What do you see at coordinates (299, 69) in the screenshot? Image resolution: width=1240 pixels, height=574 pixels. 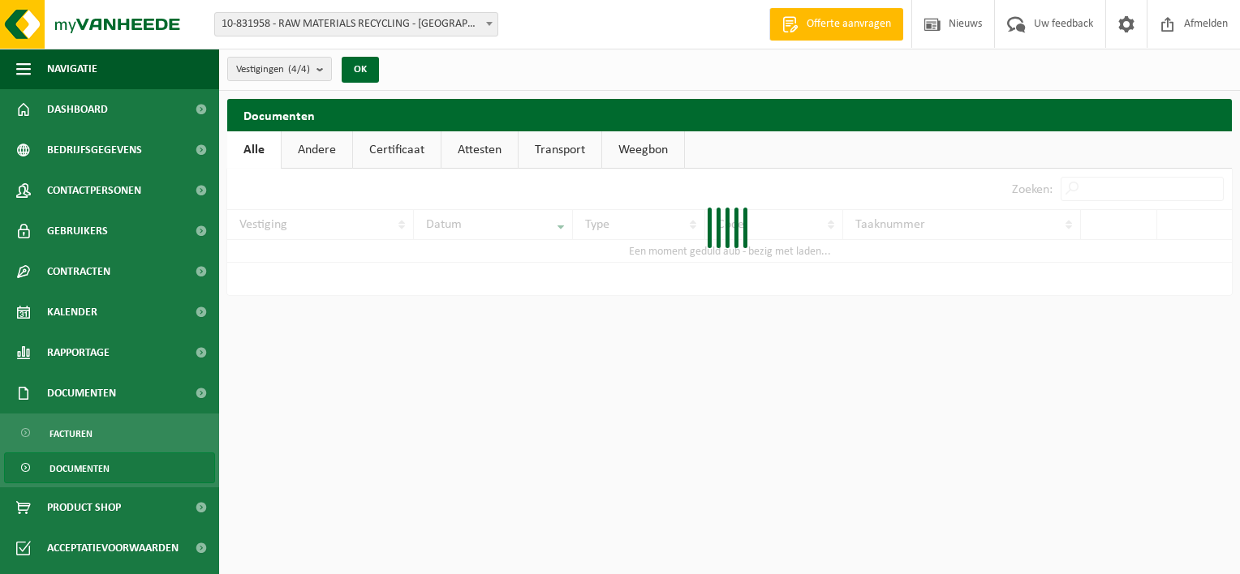 I see `count: (4/4)` at bounding box center [299, 69].